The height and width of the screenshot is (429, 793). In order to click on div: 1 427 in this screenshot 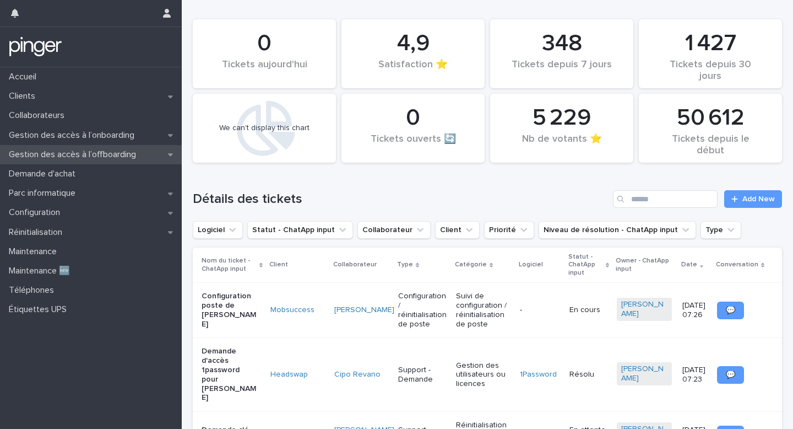, I will do `click(711, 44)`.